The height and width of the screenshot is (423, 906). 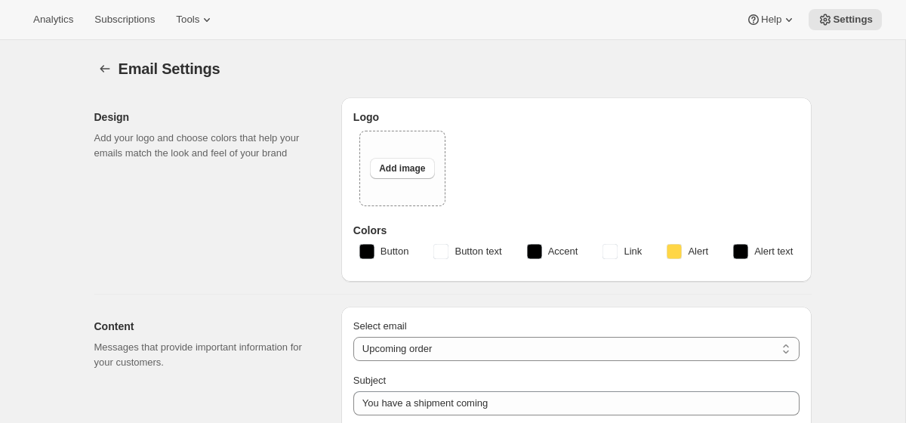 I want to click on p: Add your logo and choose colors that help your emails match the look and feel of your brand, so click(x=205, y=146).